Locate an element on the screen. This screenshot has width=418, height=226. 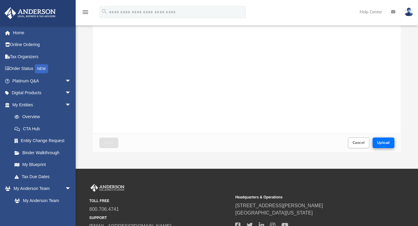
span: Close is located at coordinates (109, 143).